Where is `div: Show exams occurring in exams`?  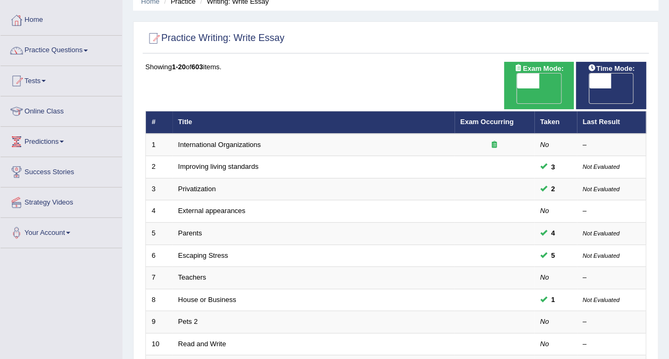
div: Show exams occurring in exams is located at coordinates (539, 85).